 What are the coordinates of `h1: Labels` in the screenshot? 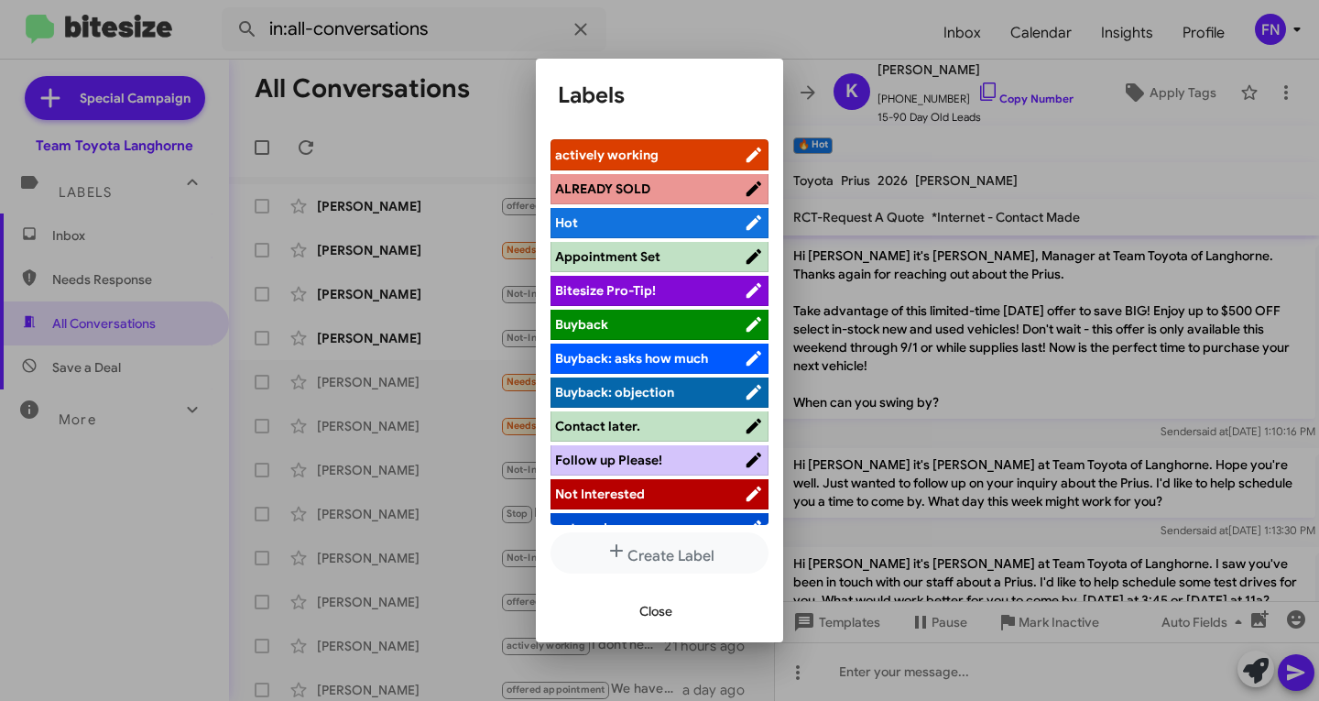 It's located at (659, 95).